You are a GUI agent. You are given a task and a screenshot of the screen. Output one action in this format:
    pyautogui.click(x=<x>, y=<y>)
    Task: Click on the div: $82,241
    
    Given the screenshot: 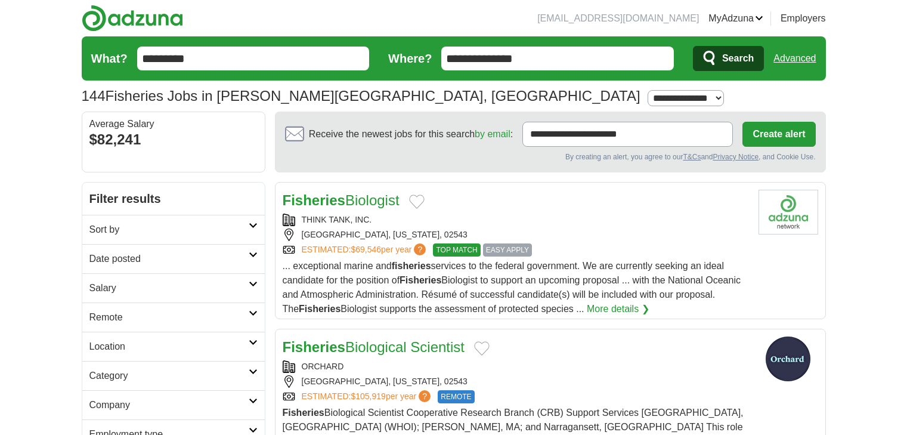 What is the action you would take?
    pyautogui.click(x=174, y=140)
    